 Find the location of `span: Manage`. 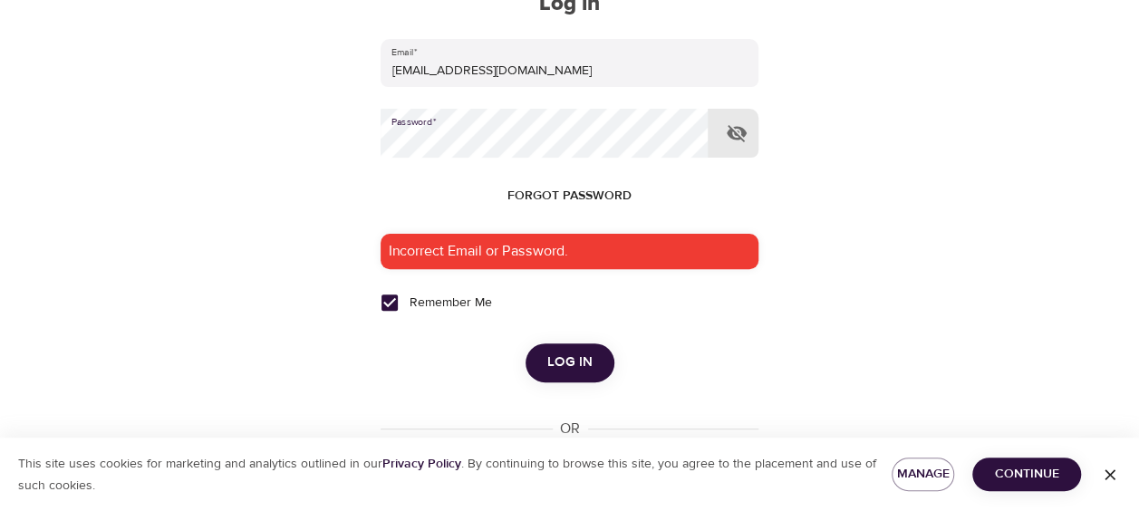

span: Manage is located at coordinates (923, 474).